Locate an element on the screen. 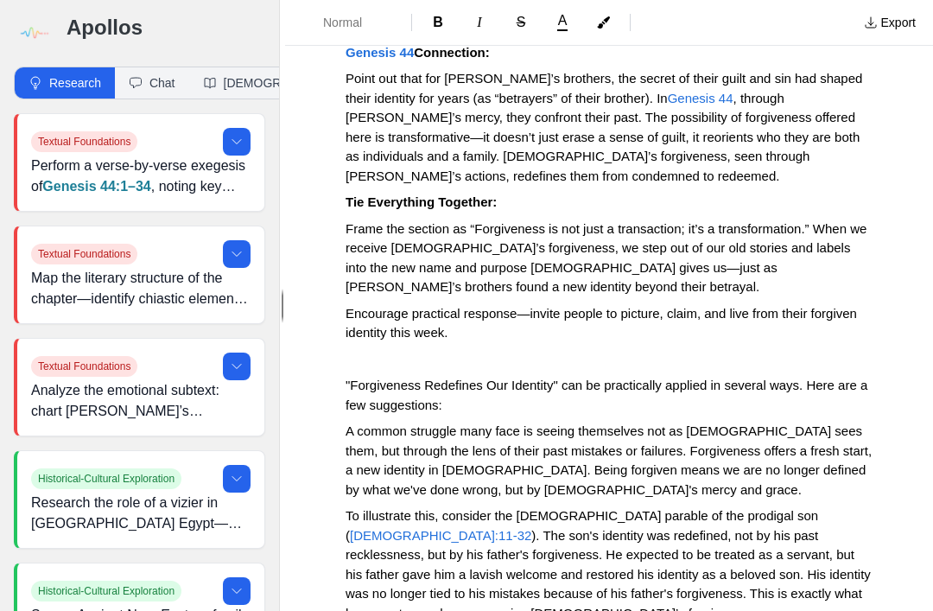  button: Format Strikethrough is located at coordinates (521, 22).